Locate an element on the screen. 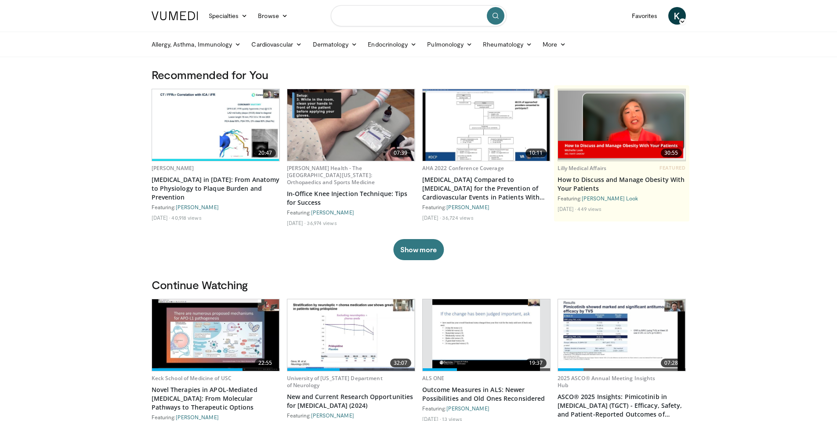 The height and width of the screenshot is (421, 837). span: FEATURED is located at coordinates (672, 168).